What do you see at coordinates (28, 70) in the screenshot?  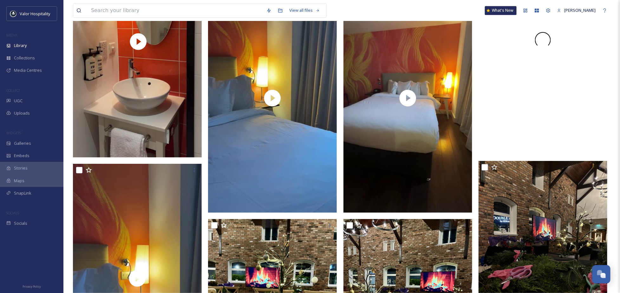 I see `span: Media Centres` at bounding box center [28, 70].